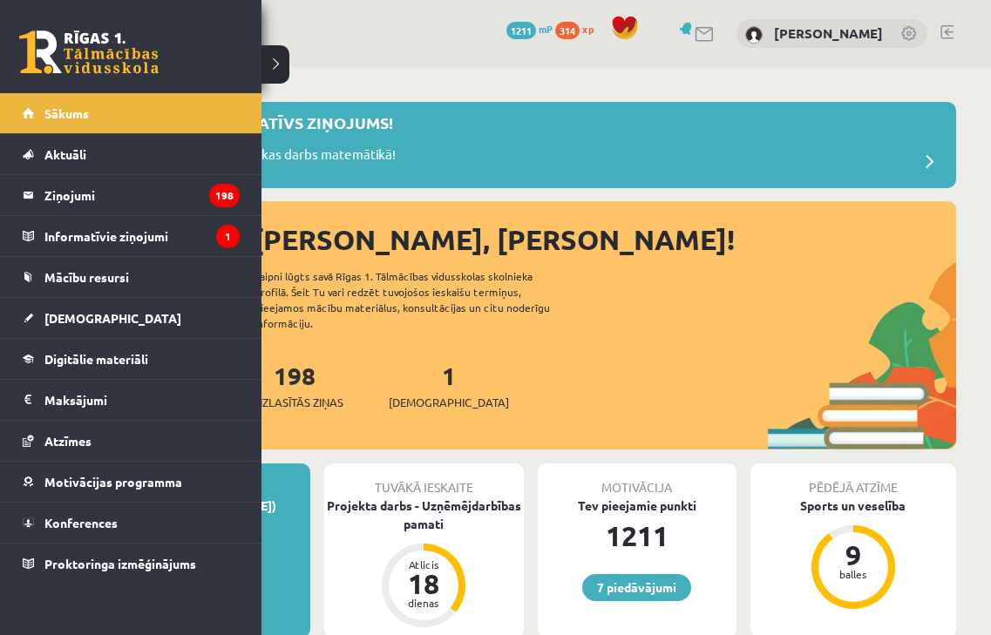  What do you see at coordinates (131, 523) in the screenshot?
I see `a: Konferences` at bounding box center [131, 523].